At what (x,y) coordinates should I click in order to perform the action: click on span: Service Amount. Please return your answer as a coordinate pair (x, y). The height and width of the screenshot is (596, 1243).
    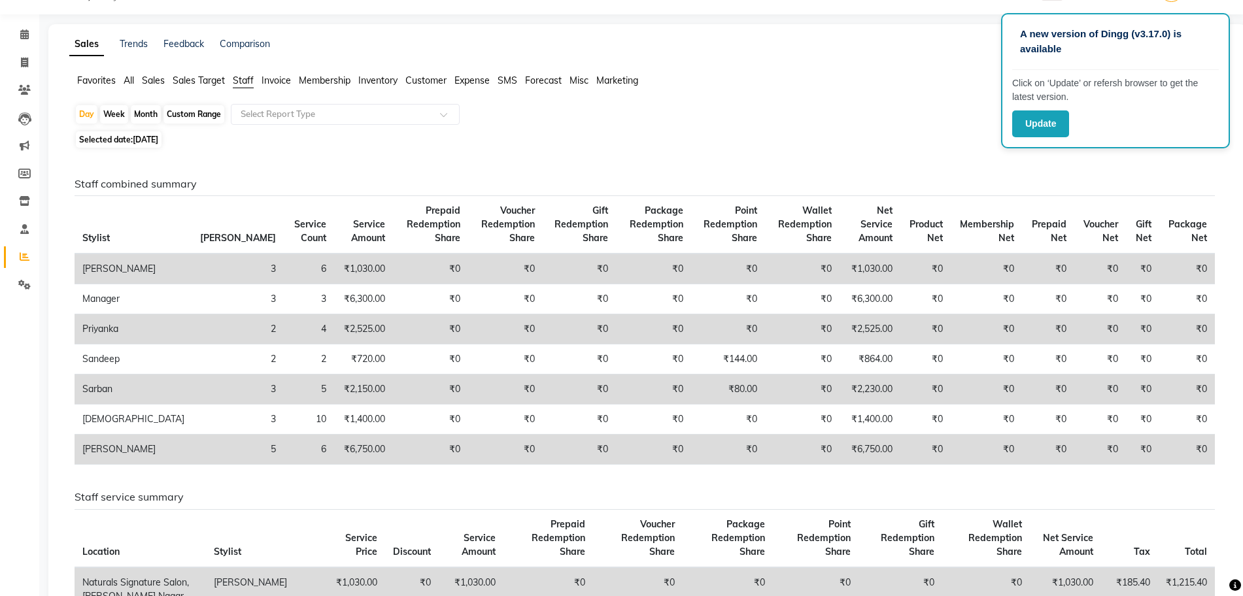
    Looking at the image, I should click on (479, 545).